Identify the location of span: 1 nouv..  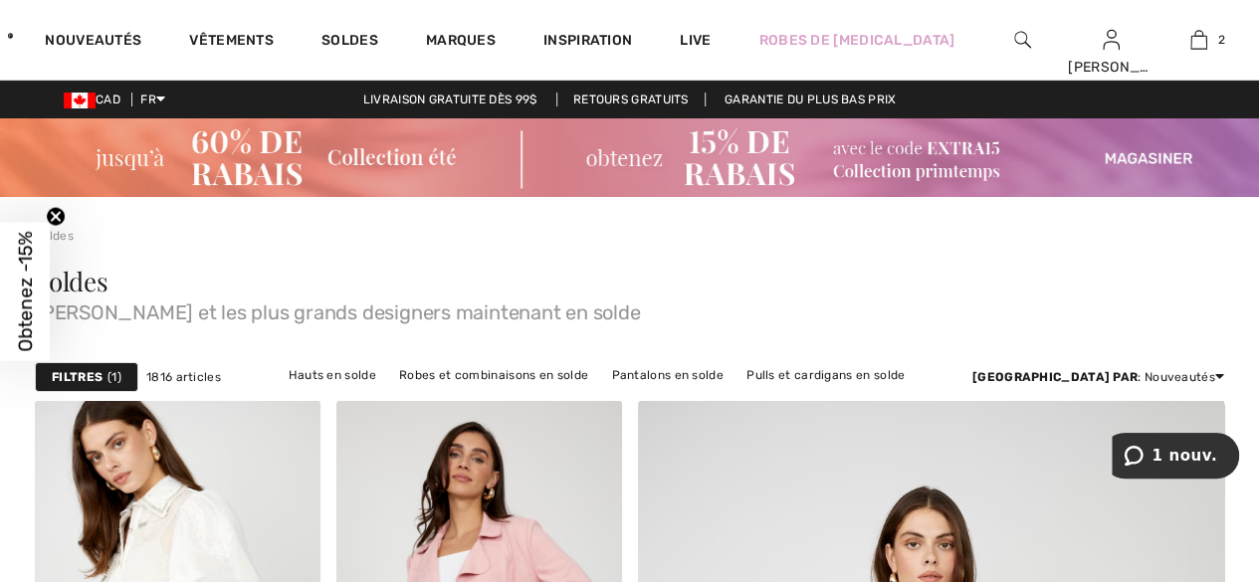
(73, 23).